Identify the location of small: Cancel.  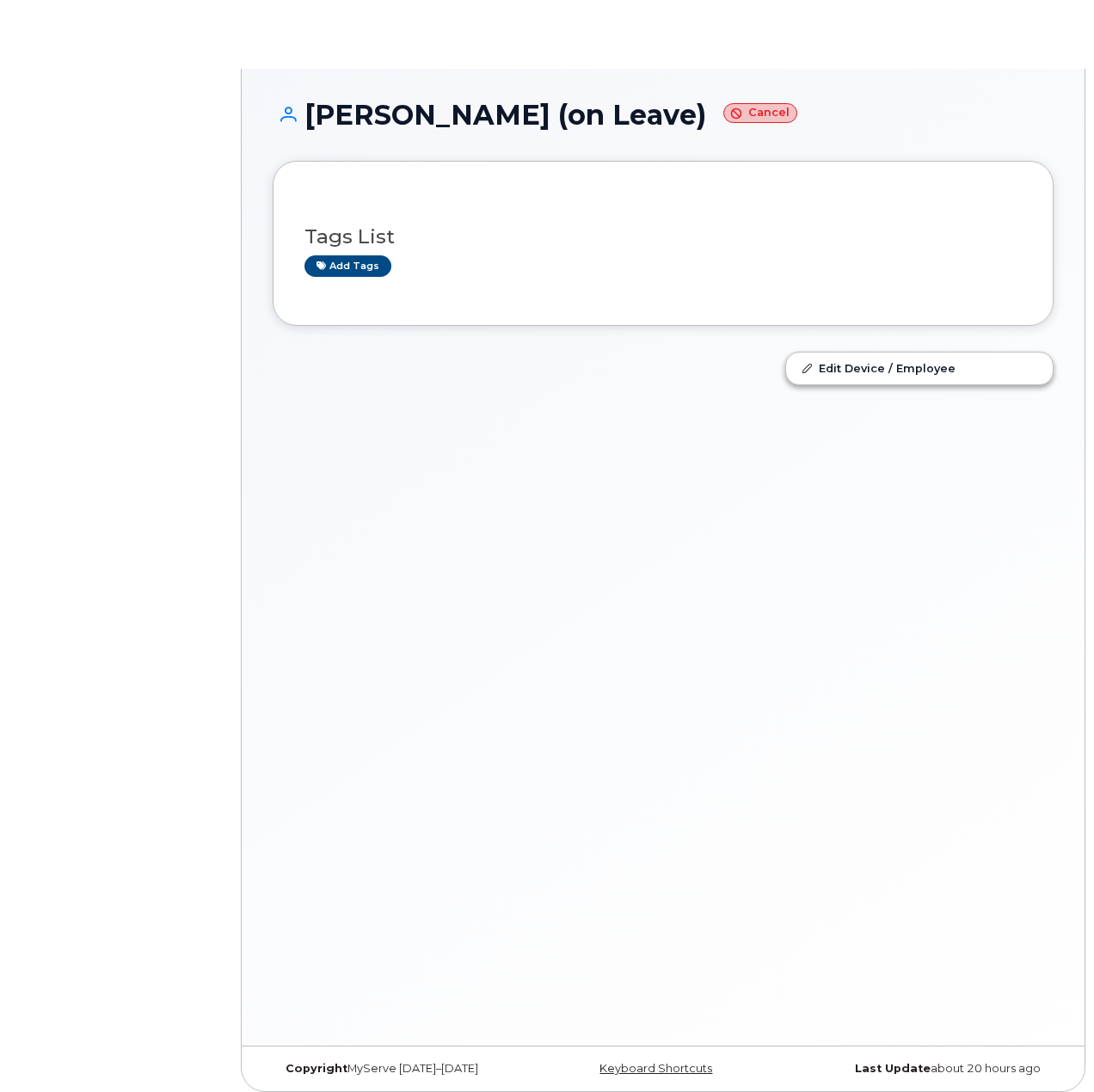
(761, 113).